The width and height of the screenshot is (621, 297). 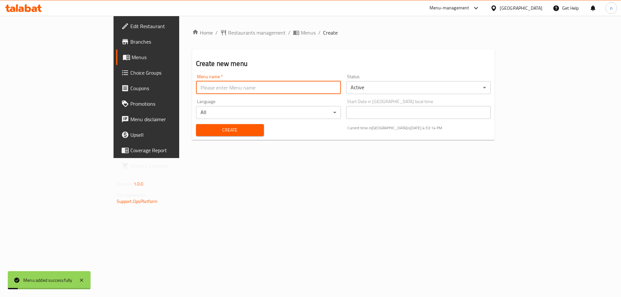 What do you see at coordinates (124, 184) in the screenshot?
I see `span: Version:` at bounding box center [124, 184].